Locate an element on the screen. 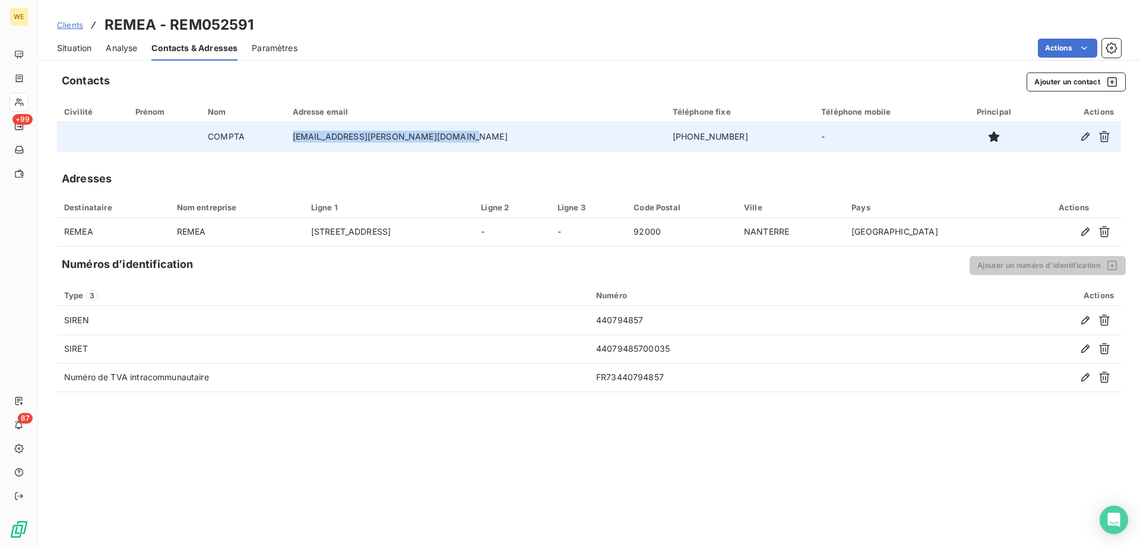 This screenshot has width=1140, height=546. td: 44079485700035 is located at coordinates (756, 349).